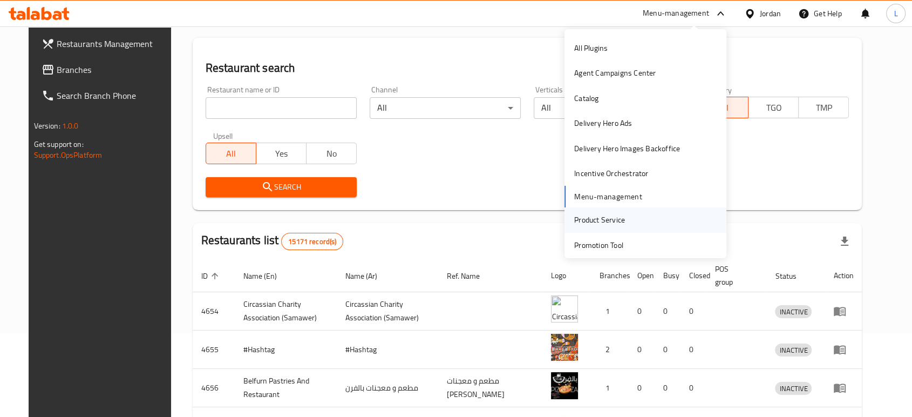 Image resolution: width=912 pixels, height=417 pixels. What do you see at coordinates (368, 276) in the screenshot?
I see `span: Name (Ar)` at bounding box center [368, 276].